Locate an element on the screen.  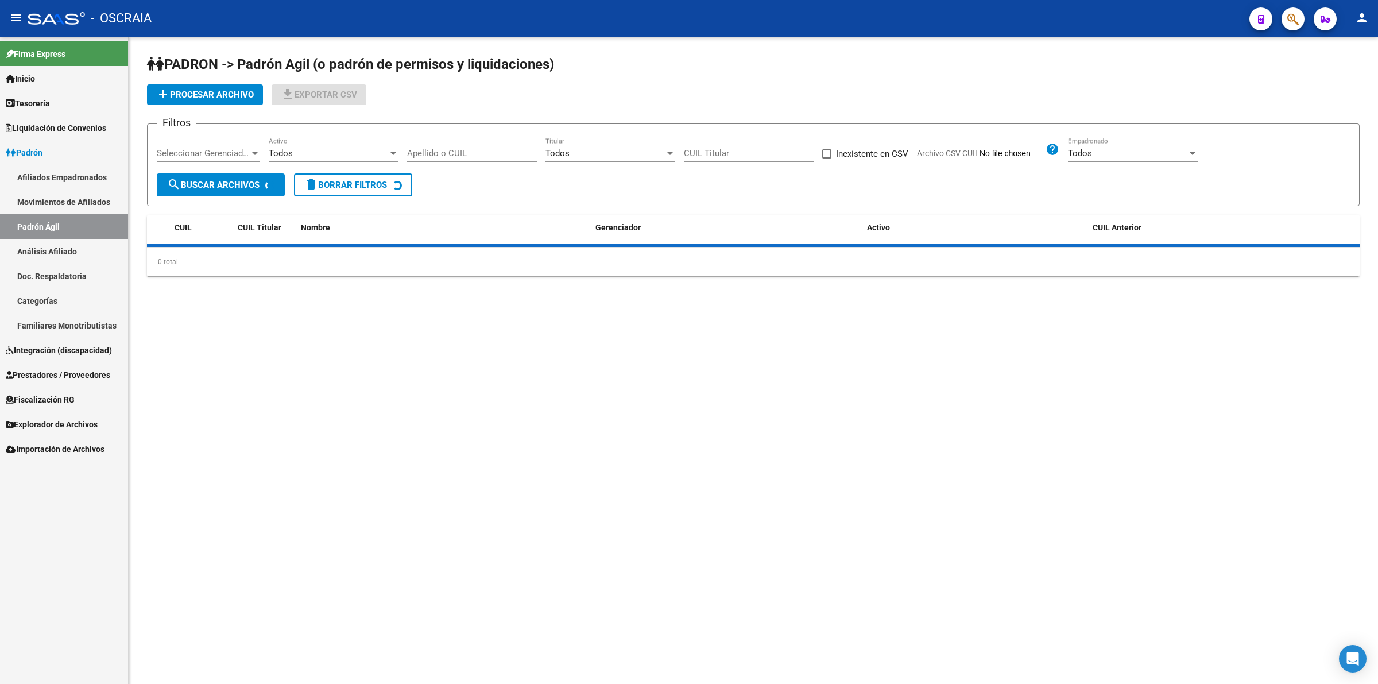
span: Gerenciador is located at coordinates (618, 227).